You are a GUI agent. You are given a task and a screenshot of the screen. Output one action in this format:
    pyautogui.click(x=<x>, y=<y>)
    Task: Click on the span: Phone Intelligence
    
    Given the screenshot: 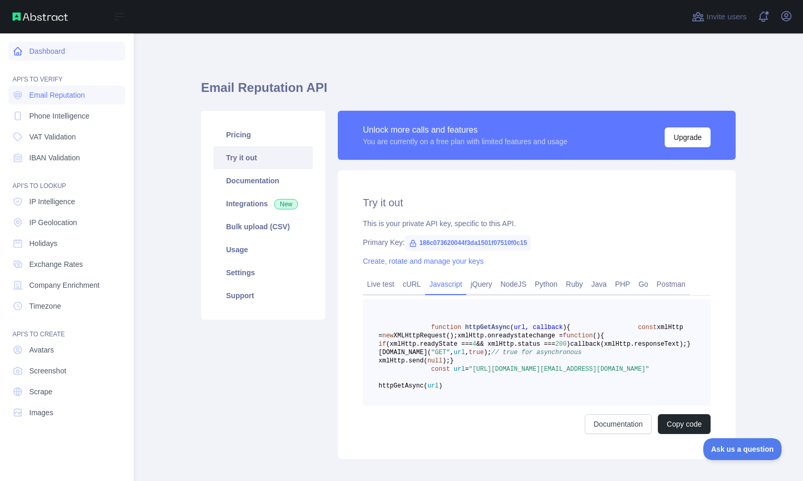 What is the action you would take?
    pyautogui.click(x=59, y=116)
    